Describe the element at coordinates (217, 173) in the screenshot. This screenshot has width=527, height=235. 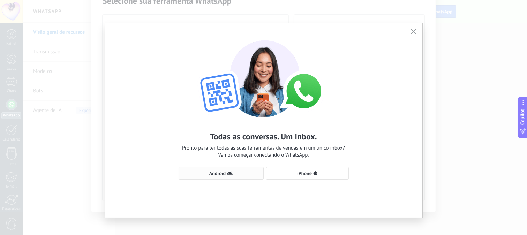
I see `span: Android` at that location.